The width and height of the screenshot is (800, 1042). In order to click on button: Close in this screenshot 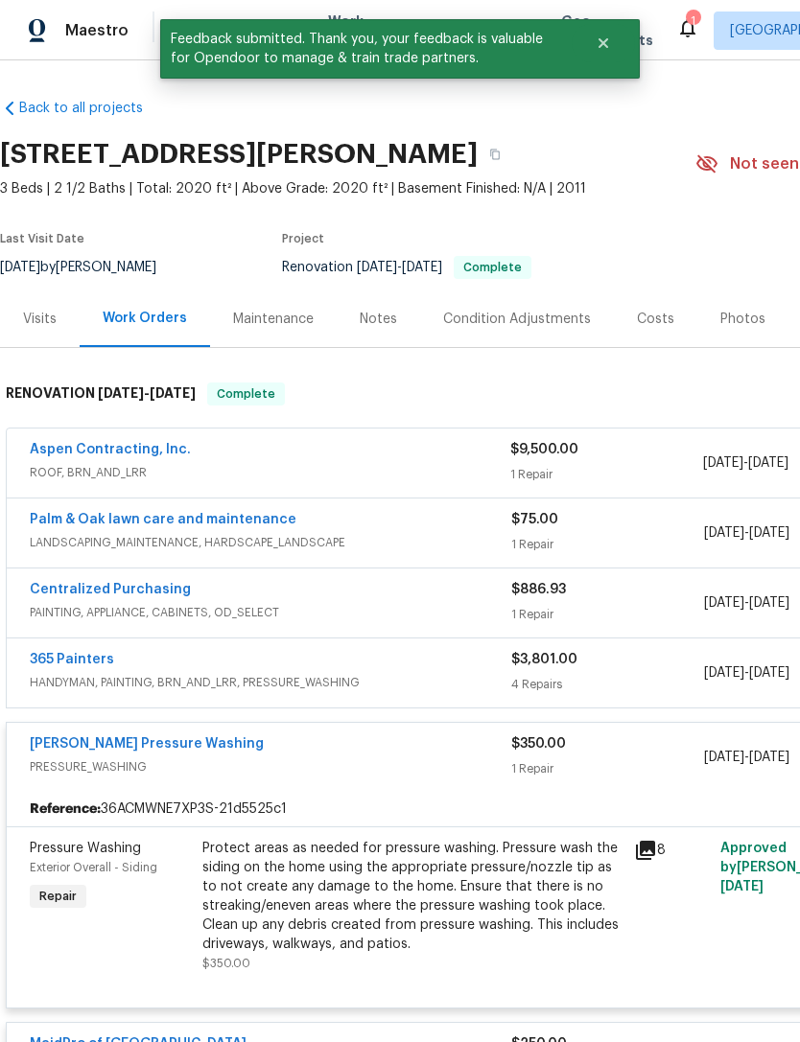, I will do `click(603, 43)`.